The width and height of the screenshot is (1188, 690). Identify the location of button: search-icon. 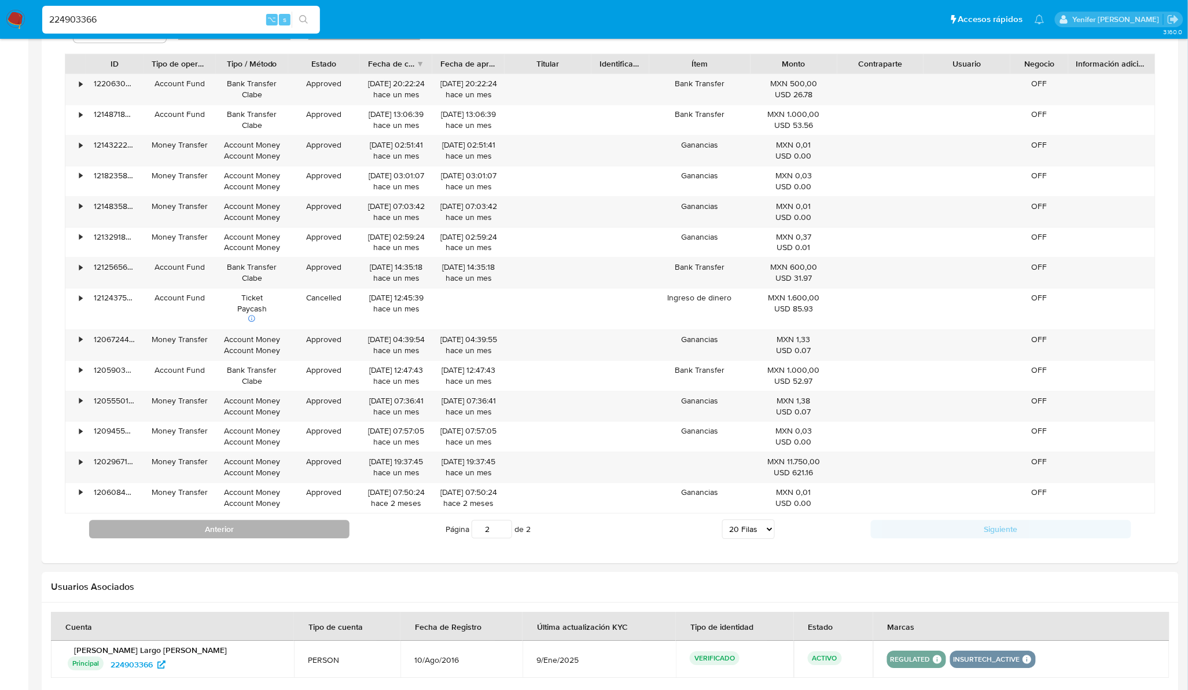
(303, 20).